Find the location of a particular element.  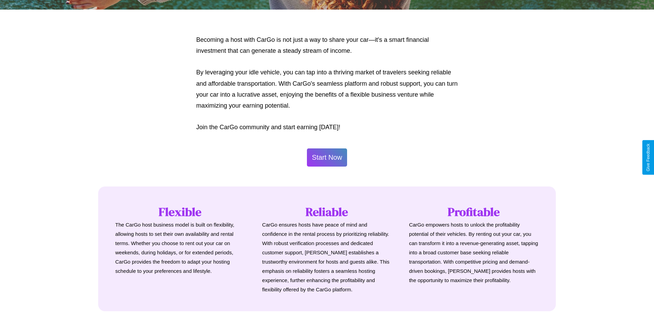

p: By leveraging your idle vehicle, you can tap into a thriving market of travelers seeking reliable... is located at coordinates (327, 89).